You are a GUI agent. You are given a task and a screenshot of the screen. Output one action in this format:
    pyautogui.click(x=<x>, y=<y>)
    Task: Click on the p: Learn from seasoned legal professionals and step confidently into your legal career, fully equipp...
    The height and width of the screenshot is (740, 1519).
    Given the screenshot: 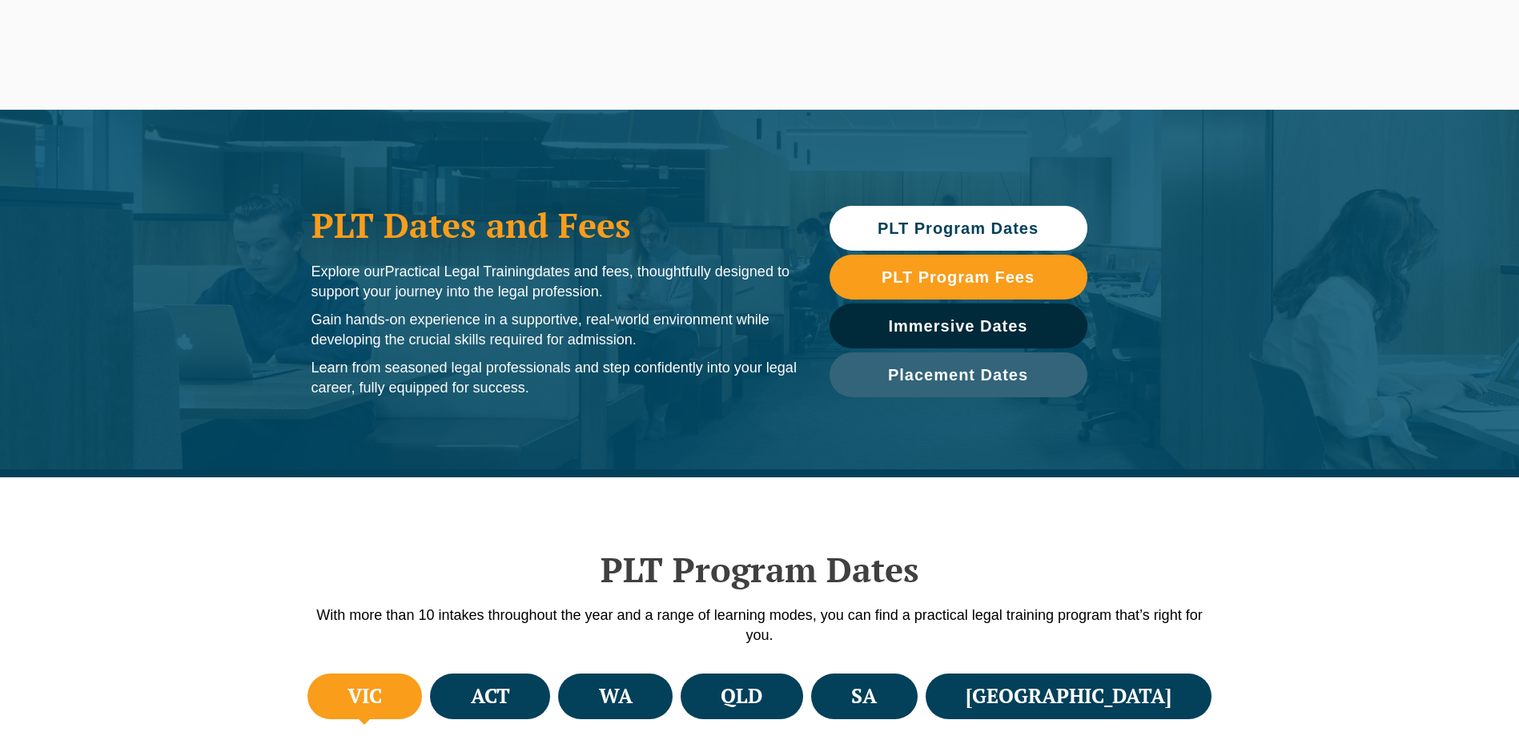 What is the action you would take?
    pyautogui.click(x=554, y=378)
    